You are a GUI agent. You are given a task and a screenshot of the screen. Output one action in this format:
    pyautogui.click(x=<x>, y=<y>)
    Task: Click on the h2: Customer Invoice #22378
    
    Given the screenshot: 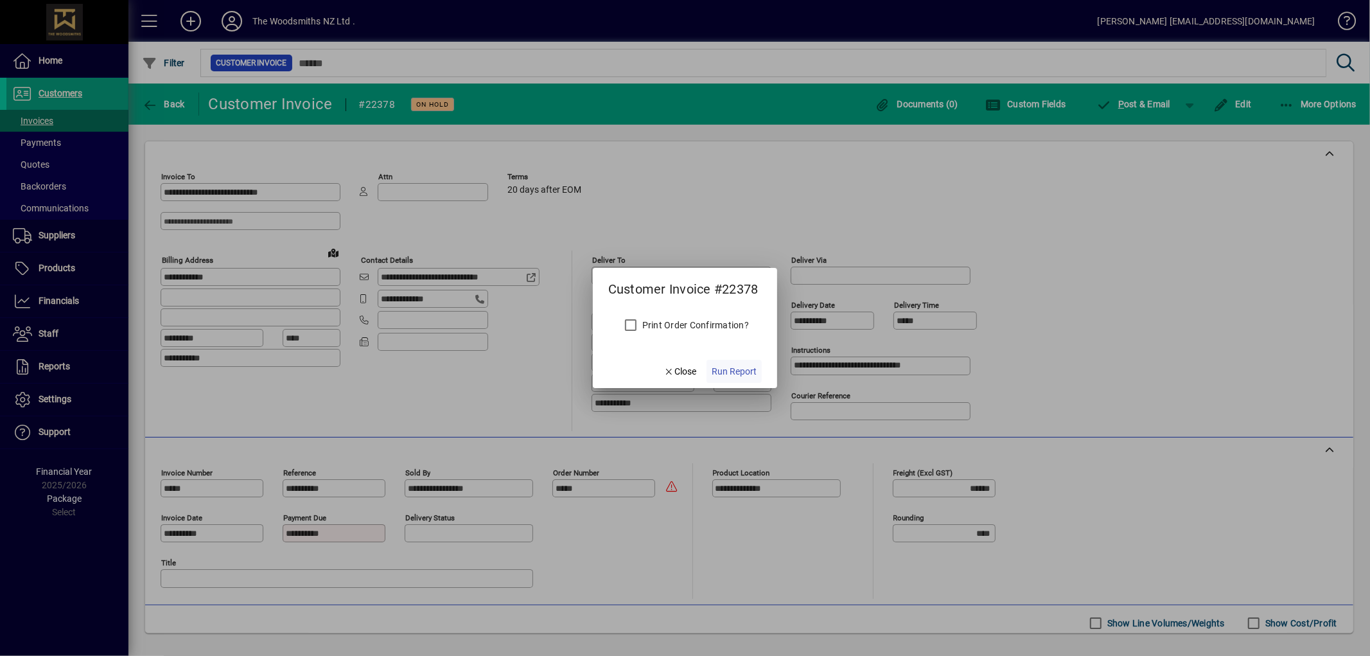 What is the action you would take?
    pyautogui.click(x=684, y=283)
    